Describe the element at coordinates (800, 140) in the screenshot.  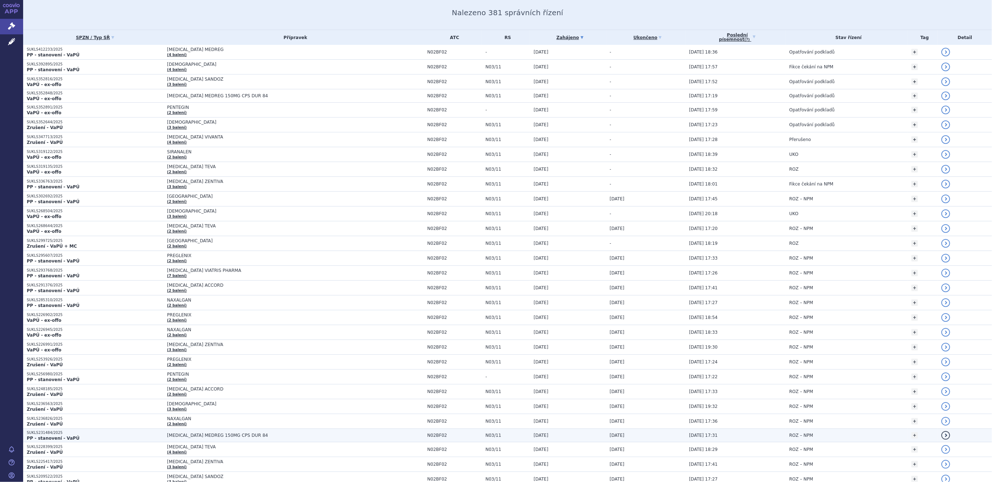
I see `span: Přerušeno` at that location.